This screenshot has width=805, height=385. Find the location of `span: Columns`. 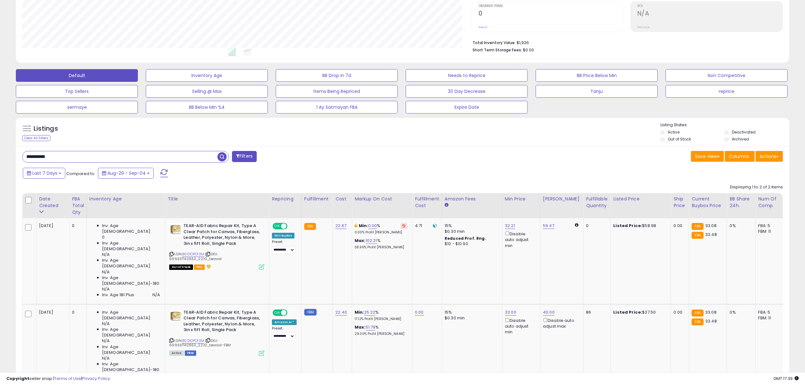

span: Columns is located at coordinates (739, 156).